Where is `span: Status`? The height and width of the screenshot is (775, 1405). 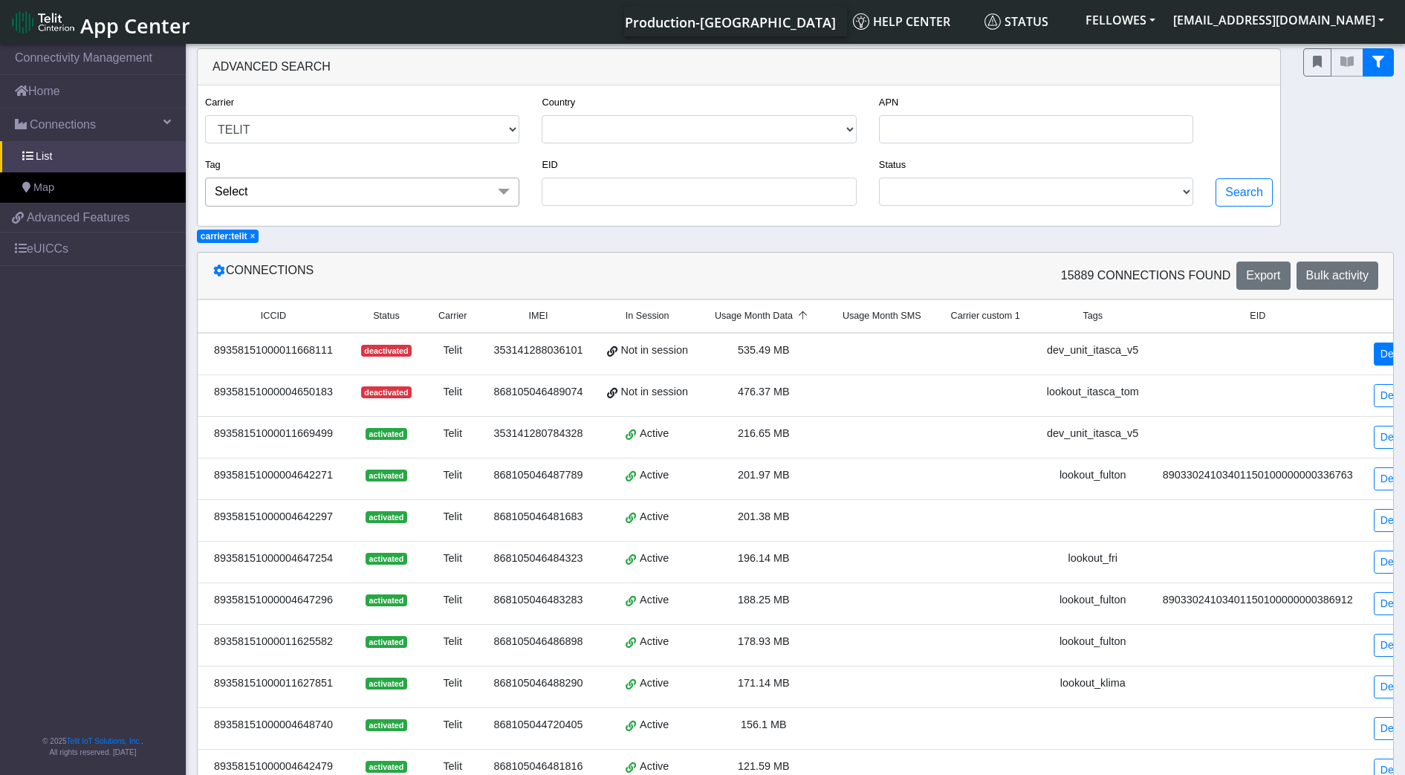
span: Status is located at coordinates (1016, 22).